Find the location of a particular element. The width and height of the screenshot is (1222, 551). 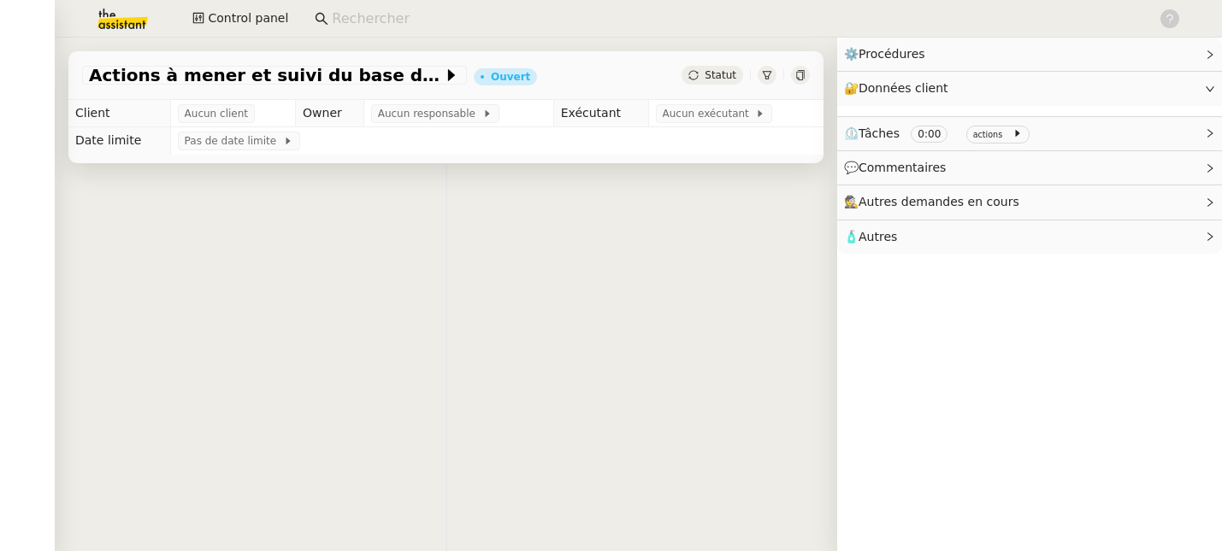

nz-tag: 0:00 is located at coordinates (928, 134).